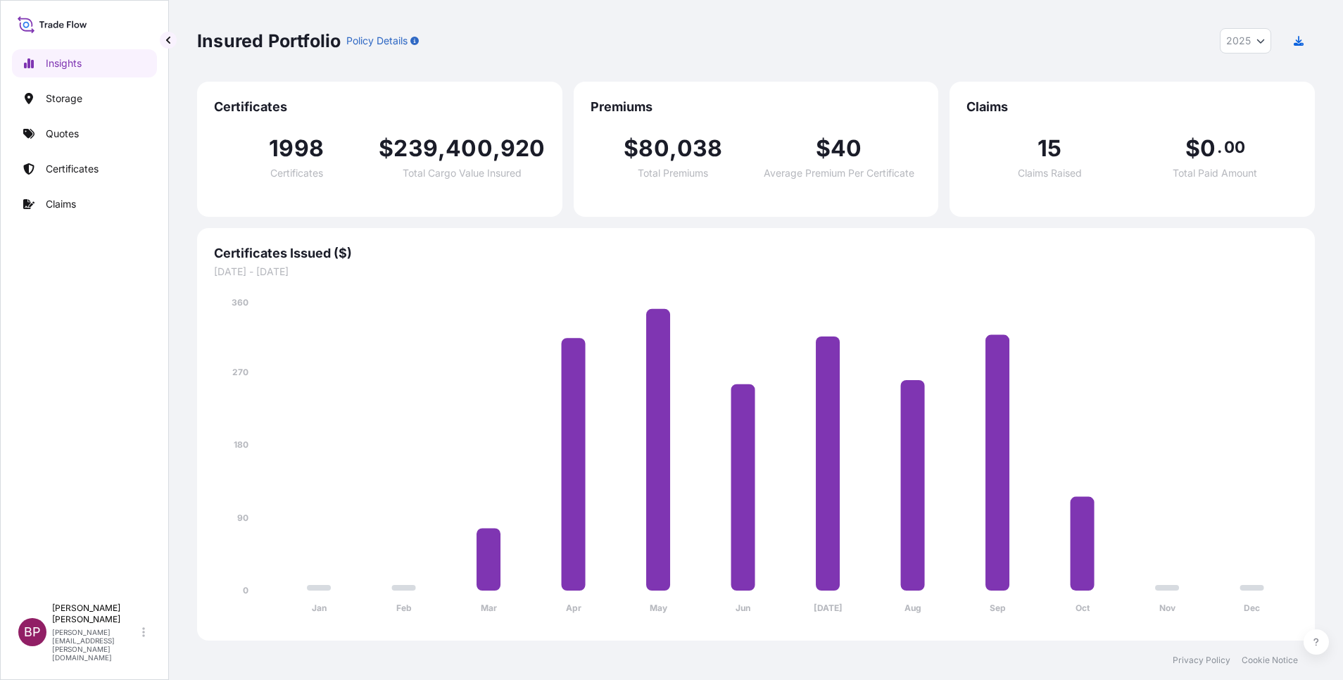 Image resolution: width=1343 pixels, height=680 pixels. What do you see at coordinates (756, 253) in the screenshot?
I see `span: Certificates Issued ($)` at bounding box center [756, 253].